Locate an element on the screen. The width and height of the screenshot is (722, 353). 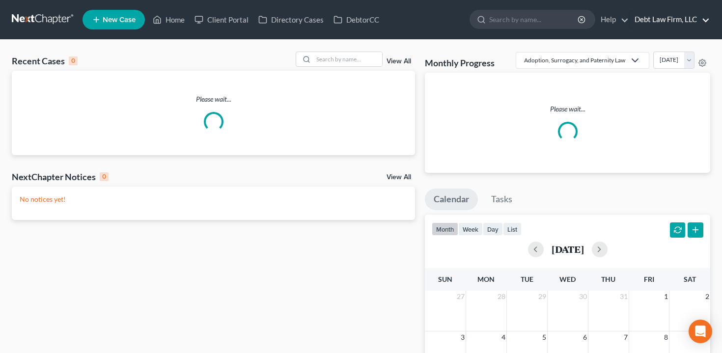
div: Open Intercom Messenger is located at coordinates (701, 332).